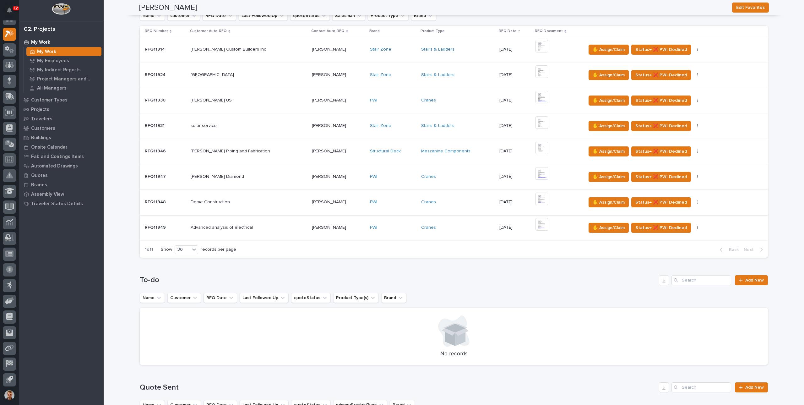 The height and width of the screenshot is (405, 804). I want to click on a: My Employees, so click(64, 61).